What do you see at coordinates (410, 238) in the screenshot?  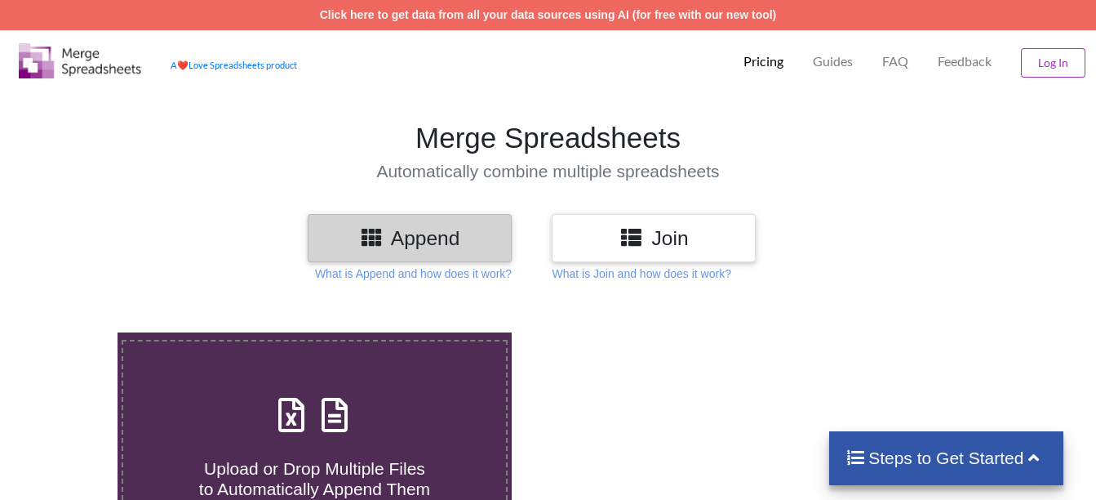 I see `h3: Append` at bounding box center [410, 238].